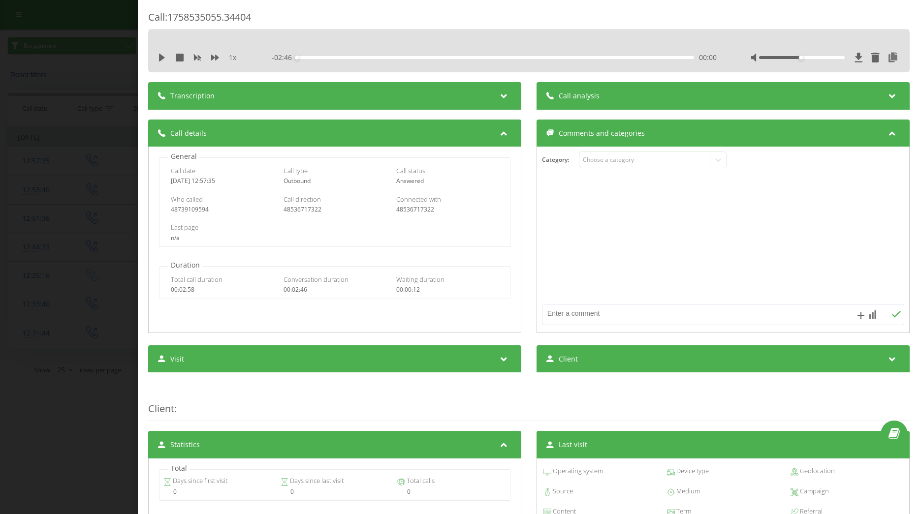 The height and width of the screenshot is (514, 920). Describe the element at coordinates (645, 160) in the screenshot. I see `div: Choose a category` at that location.